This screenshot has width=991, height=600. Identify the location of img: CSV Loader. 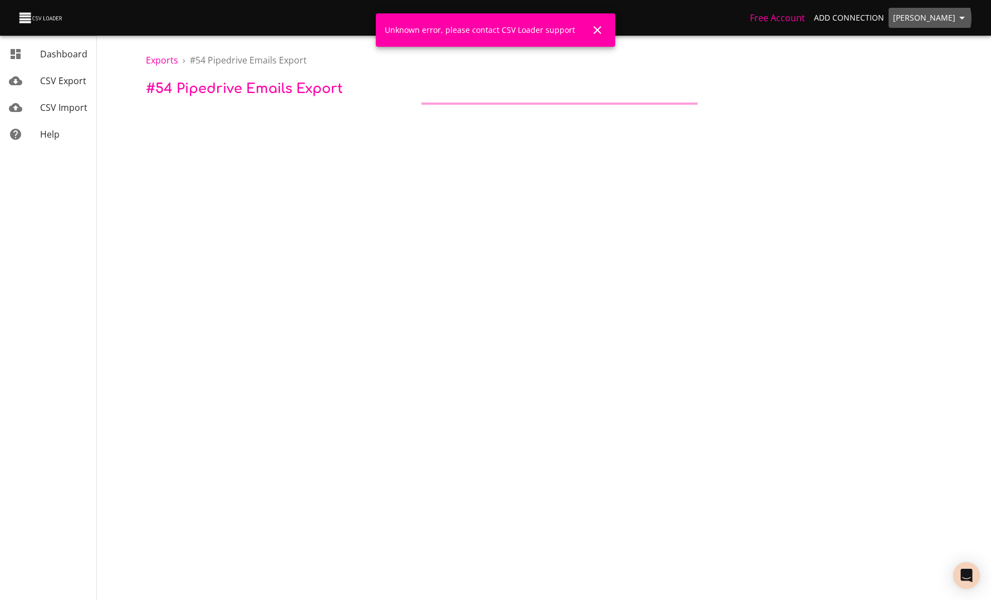
(41, 18).